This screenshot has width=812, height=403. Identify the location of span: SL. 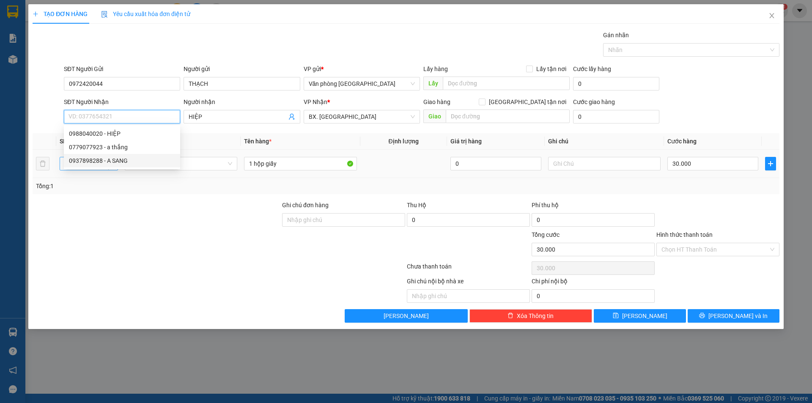
(63, 141).